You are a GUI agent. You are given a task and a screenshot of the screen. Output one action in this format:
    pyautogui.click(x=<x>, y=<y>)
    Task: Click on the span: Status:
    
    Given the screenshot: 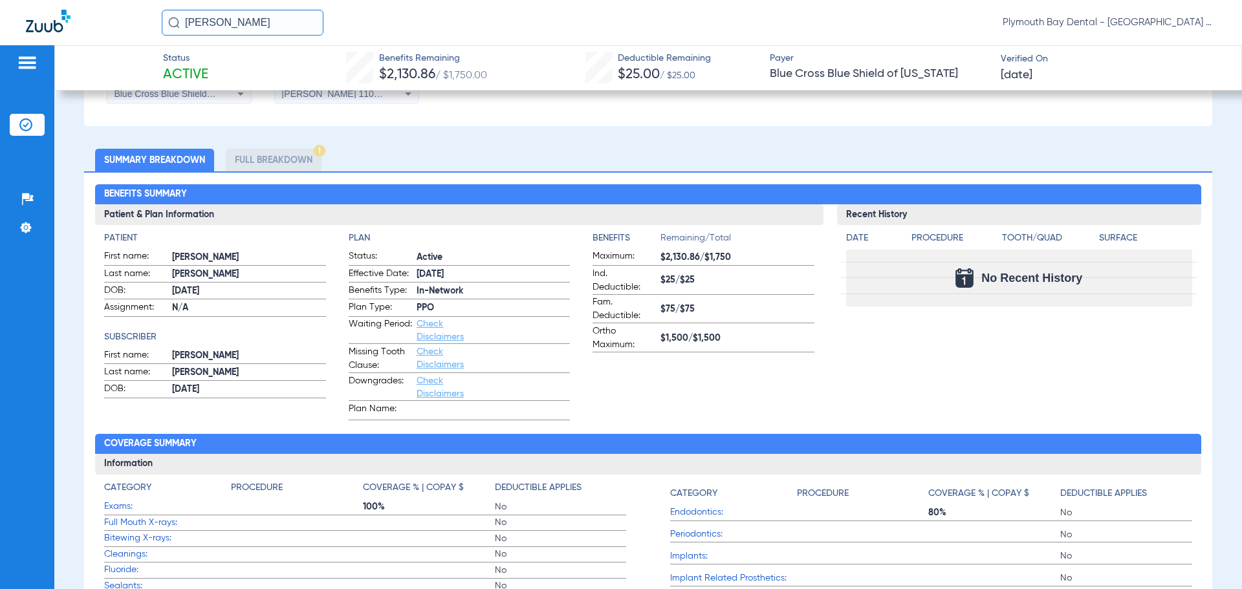 What is the action you would take?
    pyautogui.click(x=380, y=257)
    